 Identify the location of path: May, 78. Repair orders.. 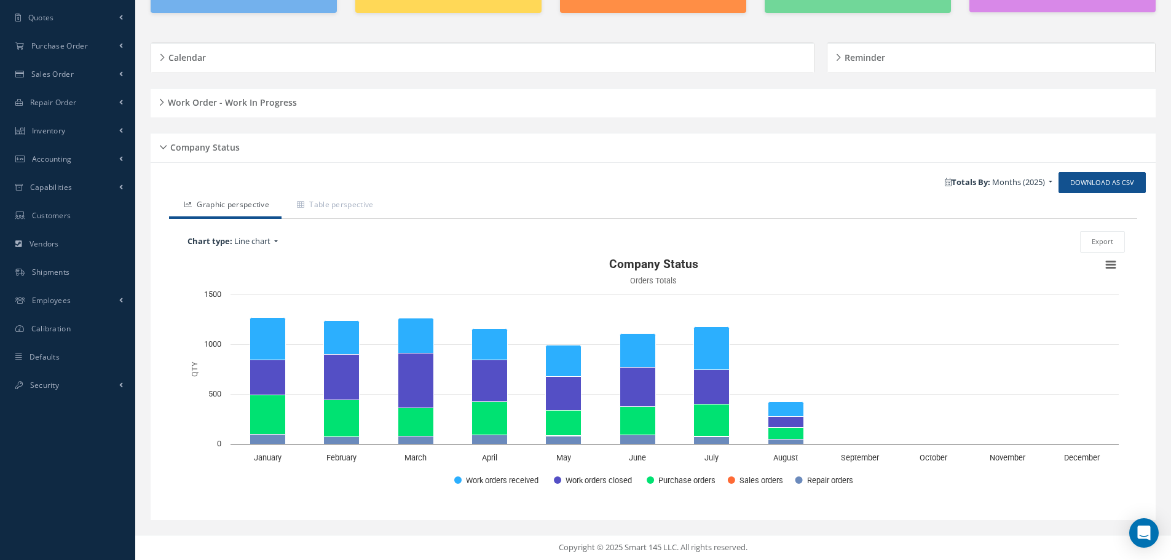
(564, 439).